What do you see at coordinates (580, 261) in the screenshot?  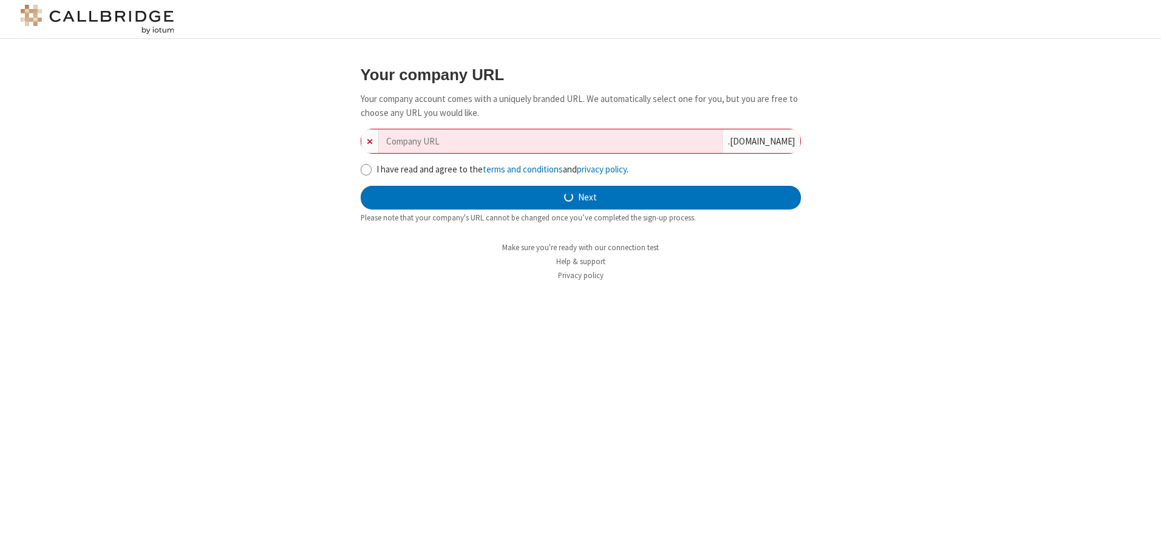 I see `a: Help & support` at bounding box center [580, 261].